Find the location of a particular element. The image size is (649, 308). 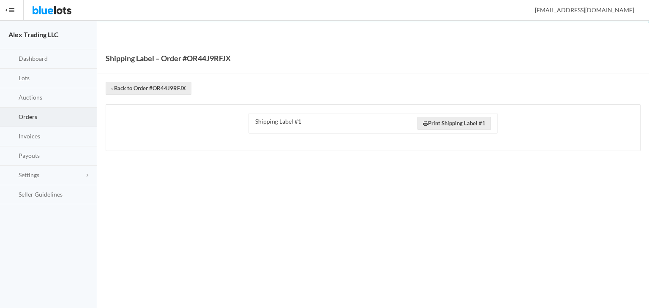

span: Orders is located at coordinates (28, 117).